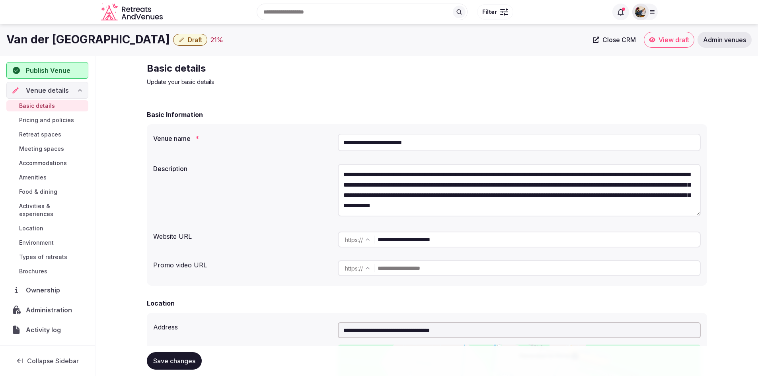 Image resolution: width=758 pixels, height=376 pixels. I want to click on span: View draft, so click(674, 40).